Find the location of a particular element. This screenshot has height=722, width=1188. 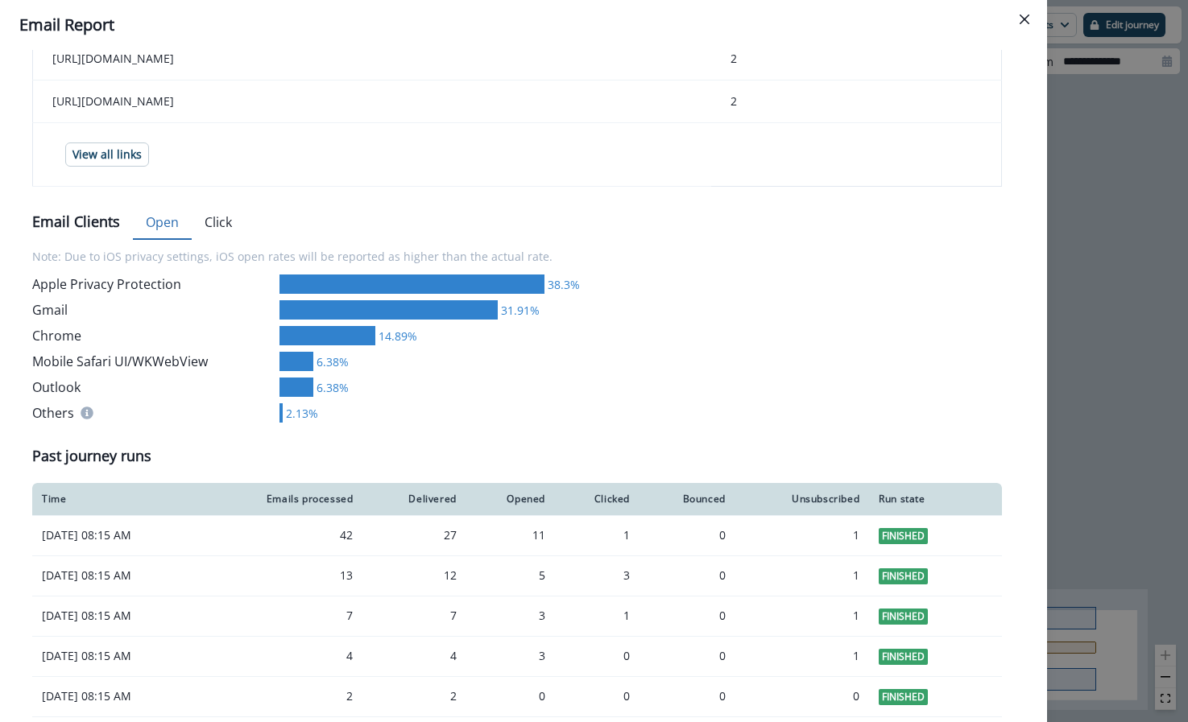

div: Clicked is located at coordinates (597, 499).